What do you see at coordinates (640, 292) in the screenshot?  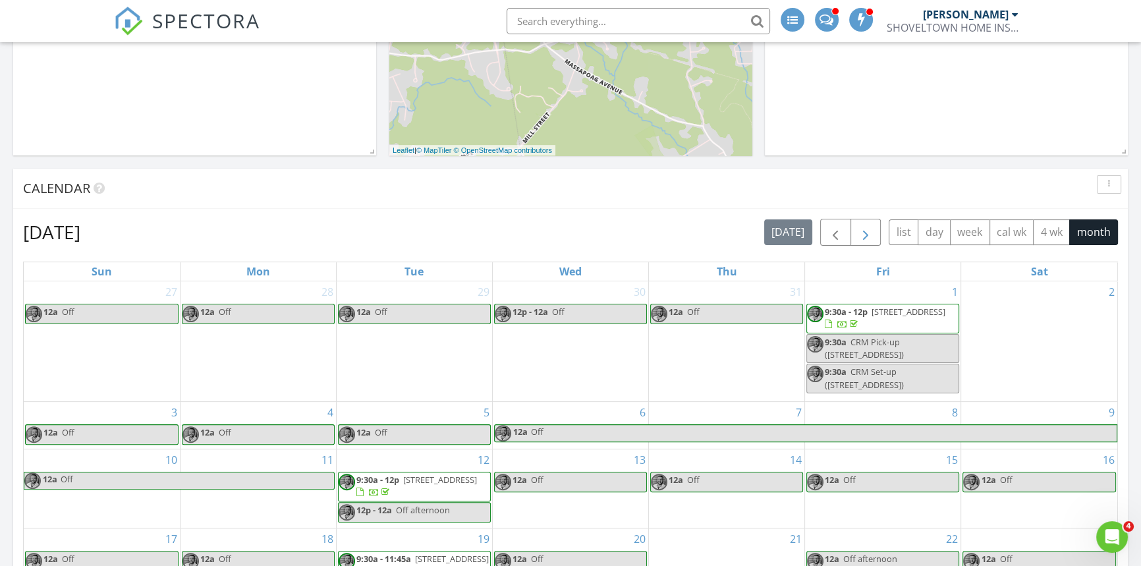 I see `a: Go to July 30, 2025` at bounding box center [640, 292].